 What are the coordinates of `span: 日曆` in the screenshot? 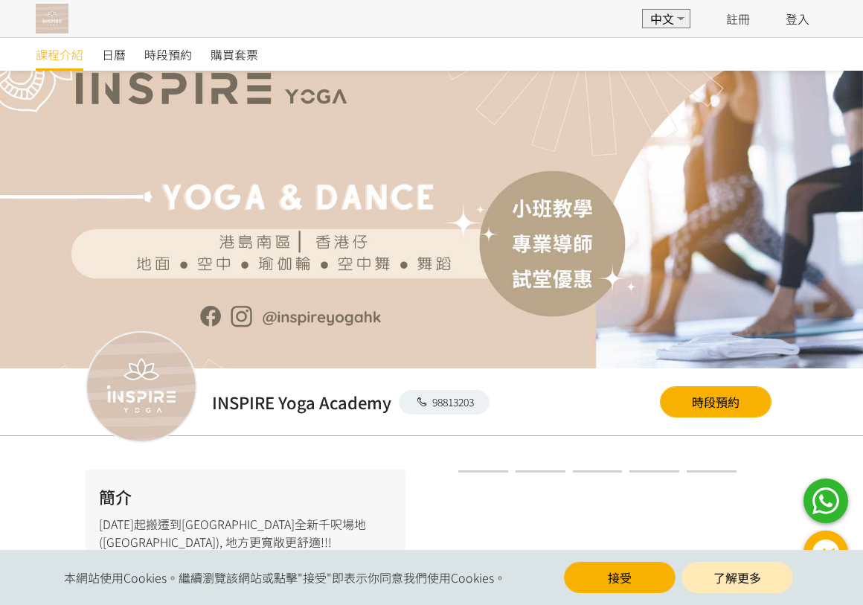 It's located at (114, 54).